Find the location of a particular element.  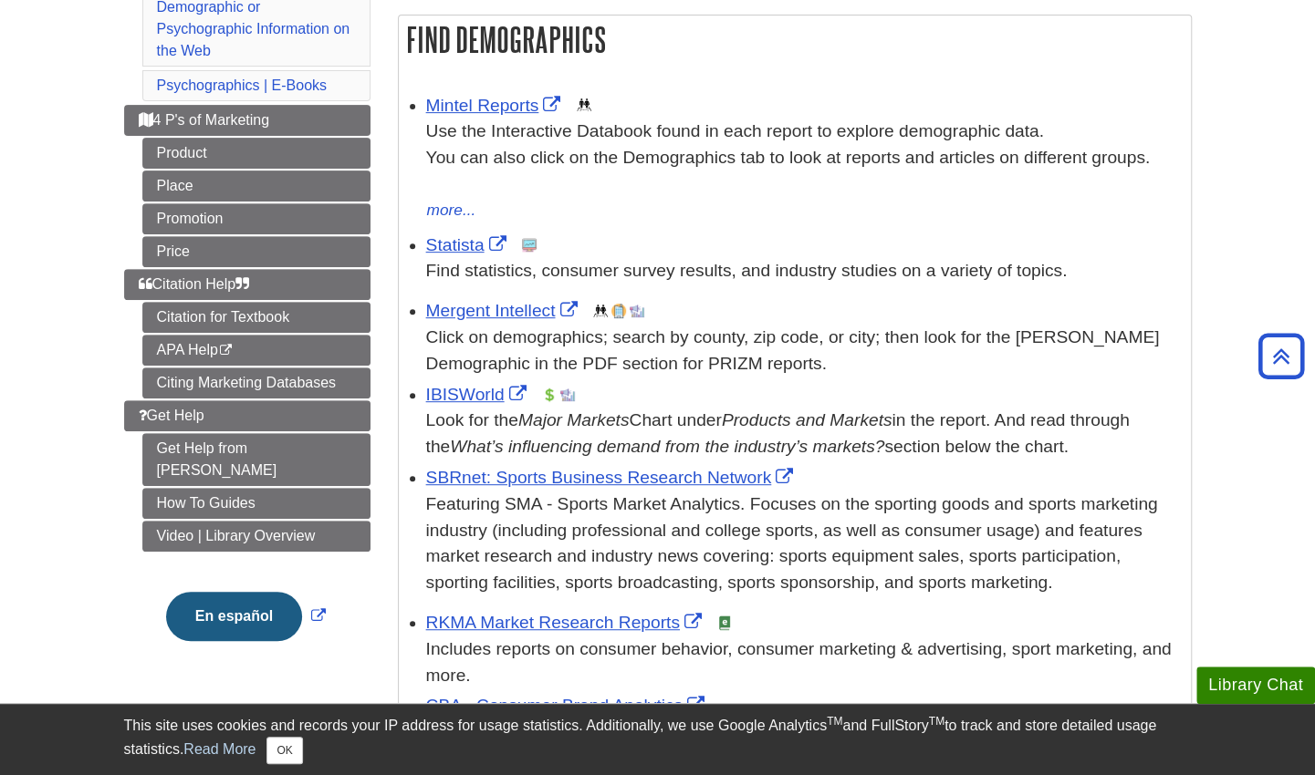

i: Products and Markets is located at coordinates (806, 420).